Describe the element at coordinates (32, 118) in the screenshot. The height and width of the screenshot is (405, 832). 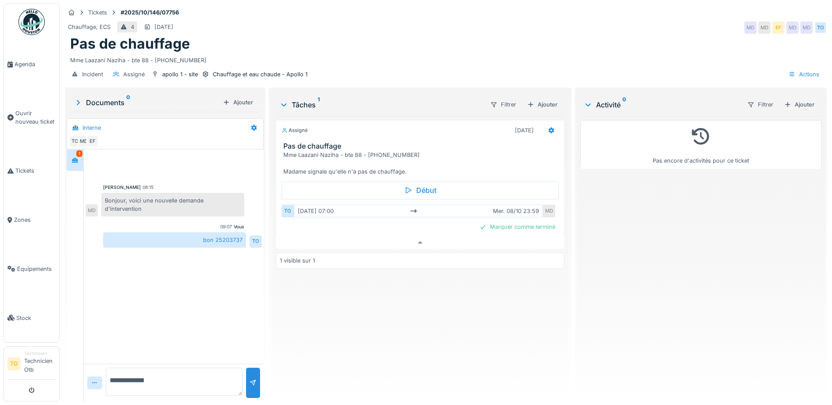
I see `a: Ouvrir nouveau ticket` at that location.